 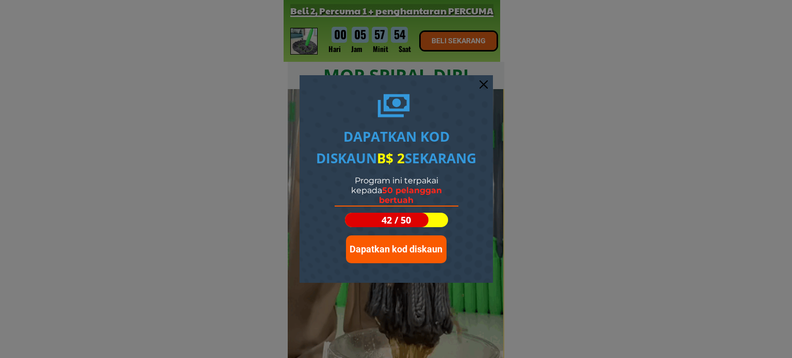 I want to click on span: B$ 2, so click(x=391, y=158).